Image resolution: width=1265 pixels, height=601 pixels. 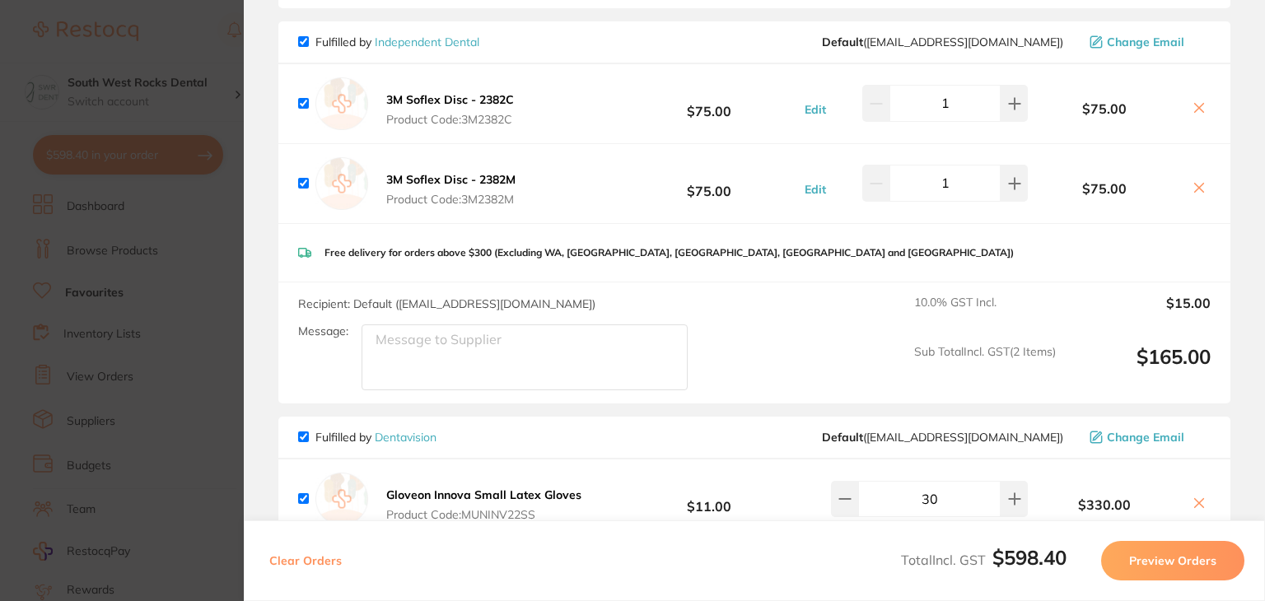 What do you see at coordinates (450, 100) in the screenshot?
I see `b: 3M Soflex Disc - 2382C` at bounding box center [450, 100].